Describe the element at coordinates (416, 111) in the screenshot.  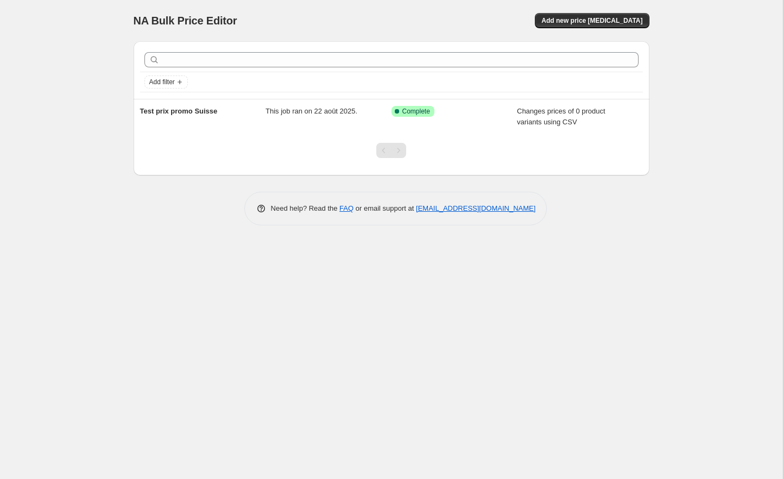
I see `span: Complete` at that location.